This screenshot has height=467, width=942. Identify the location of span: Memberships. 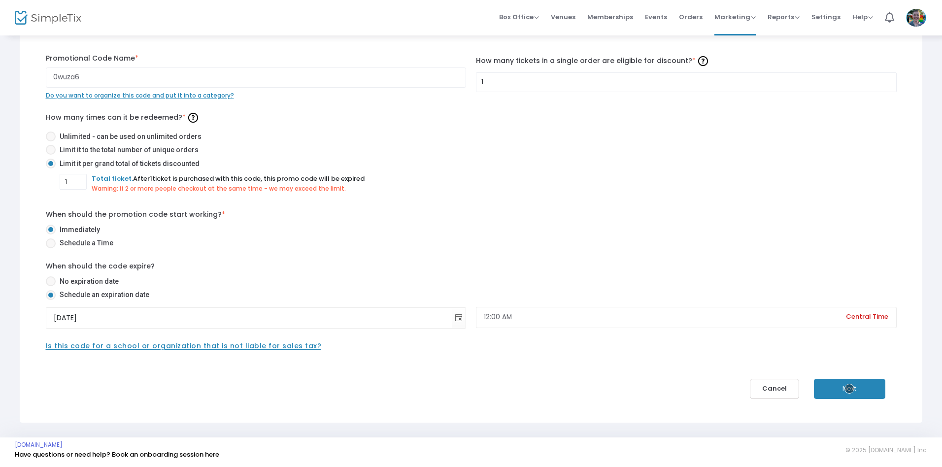
(610, 17).